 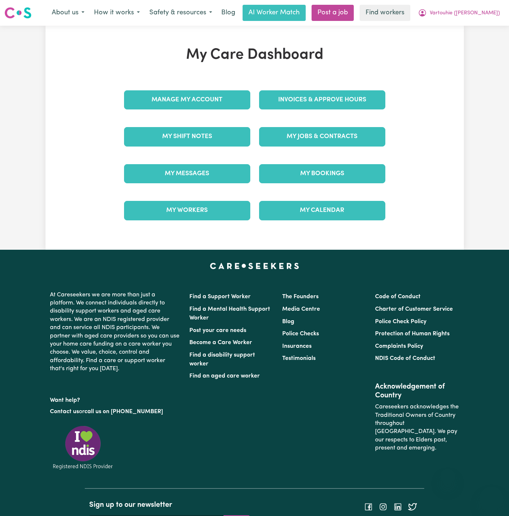 I want to click on img: Registered NDIS provider, so click(x=83, y=447).